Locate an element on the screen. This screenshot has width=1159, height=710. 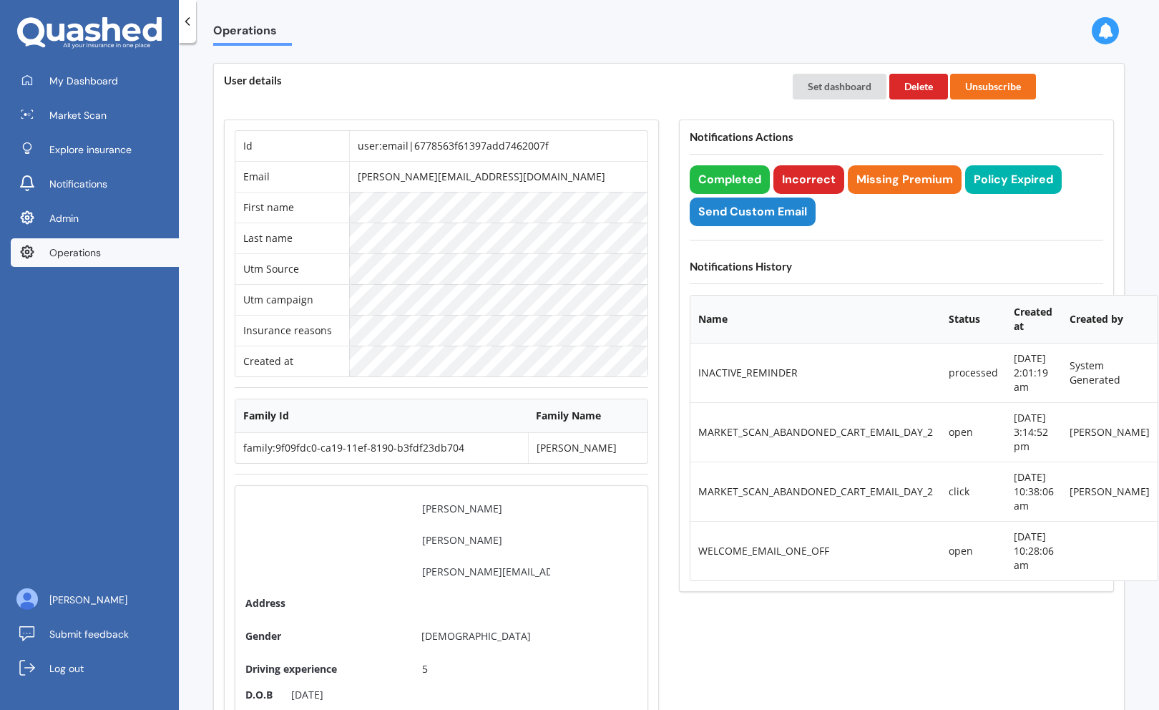
th: Family Id is located at coordinates (381, 416).